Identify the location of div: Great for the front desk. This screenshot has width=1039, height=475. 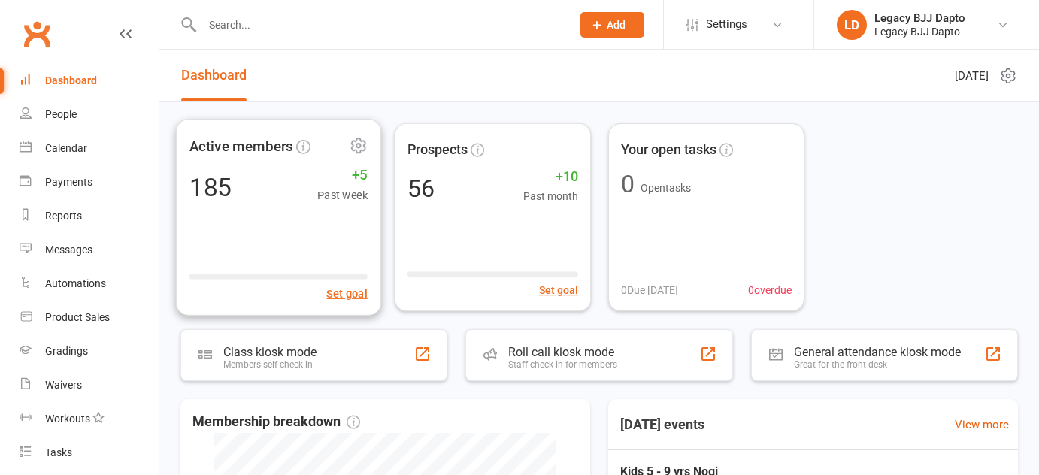
(877, 365).